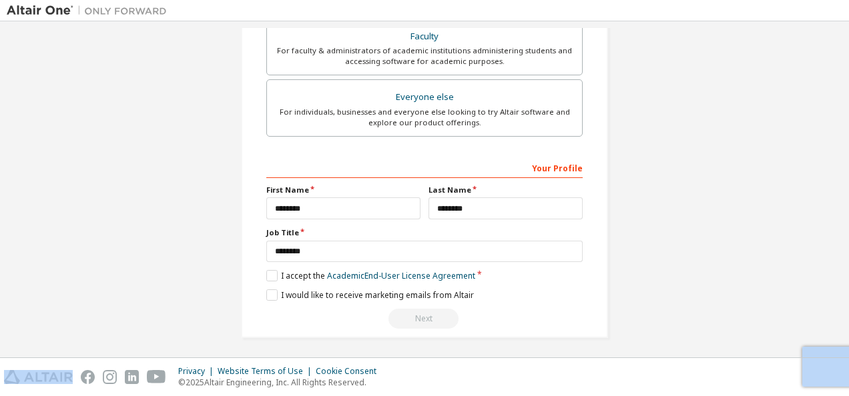  What do you see at coordinates (505, 190) in the screenshot?
I see `label: Last Name` at bounding box center [505, 190].